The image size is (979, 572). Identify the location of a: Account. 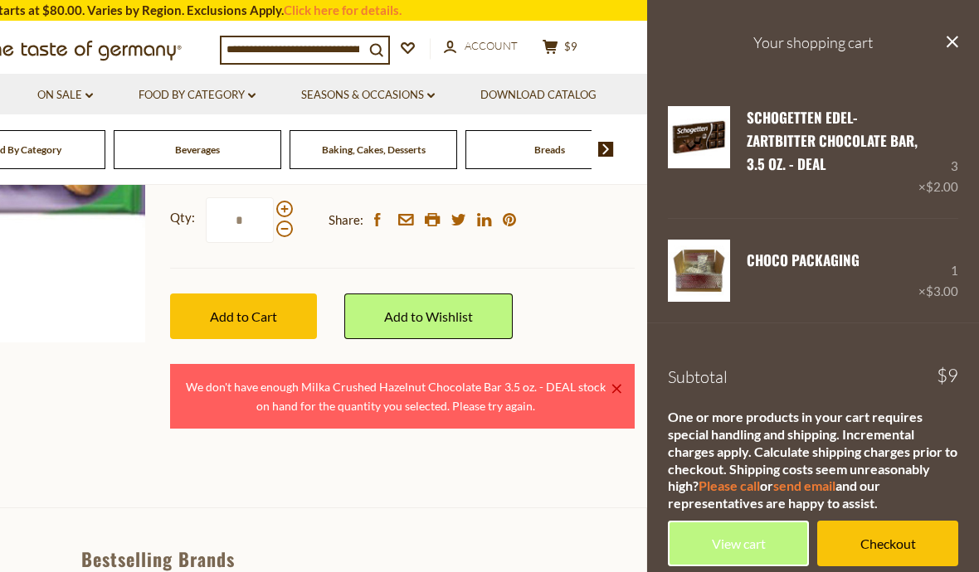
(480, 46).